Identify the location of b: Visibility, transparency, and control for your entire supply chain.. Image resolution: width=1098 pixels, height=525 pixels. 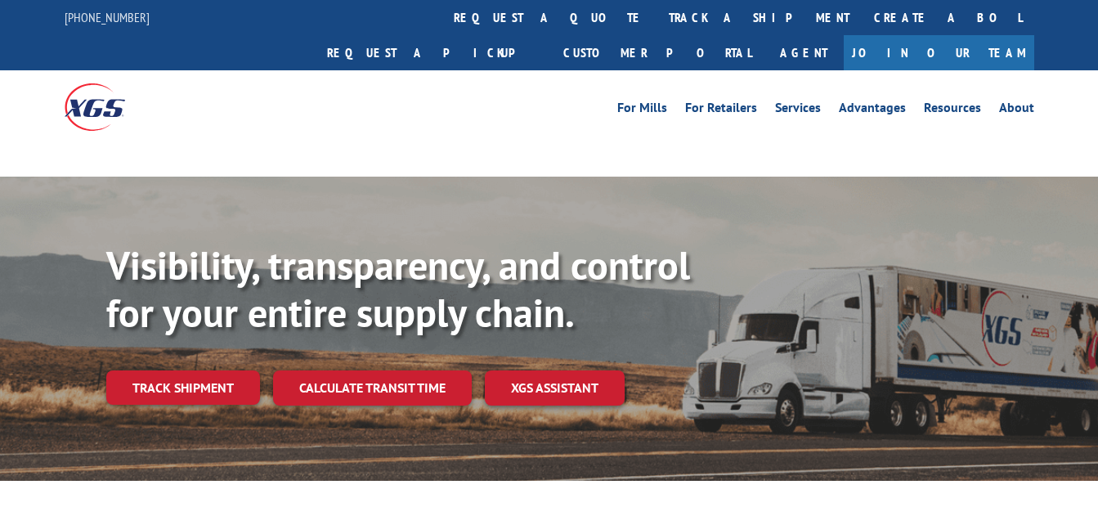
(398, 289).